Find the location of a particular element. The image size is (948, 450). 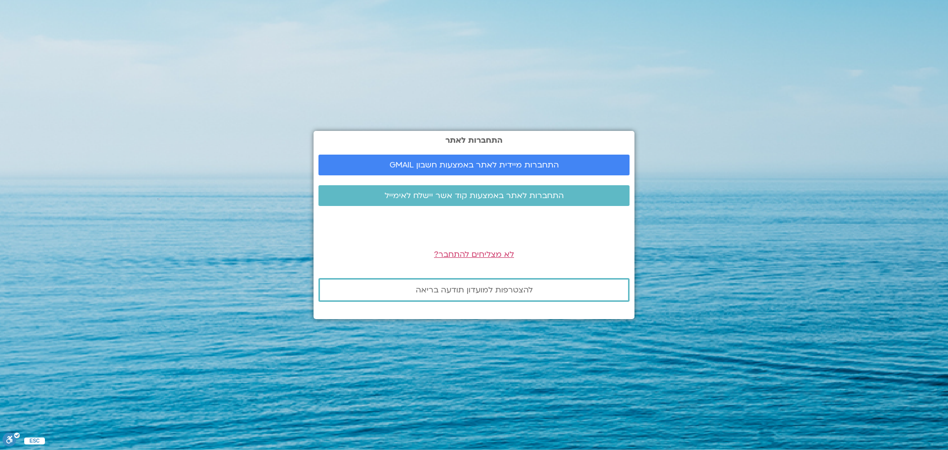

a: להצטרפות למועדון תודעה בריאה is located at coordinates (474, 290).